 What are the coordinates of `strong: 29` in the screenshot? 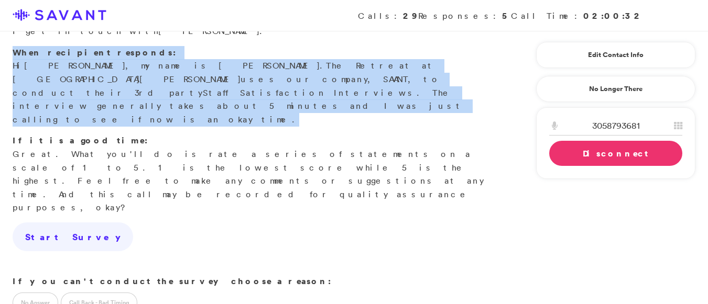 It's located at (410, 16).